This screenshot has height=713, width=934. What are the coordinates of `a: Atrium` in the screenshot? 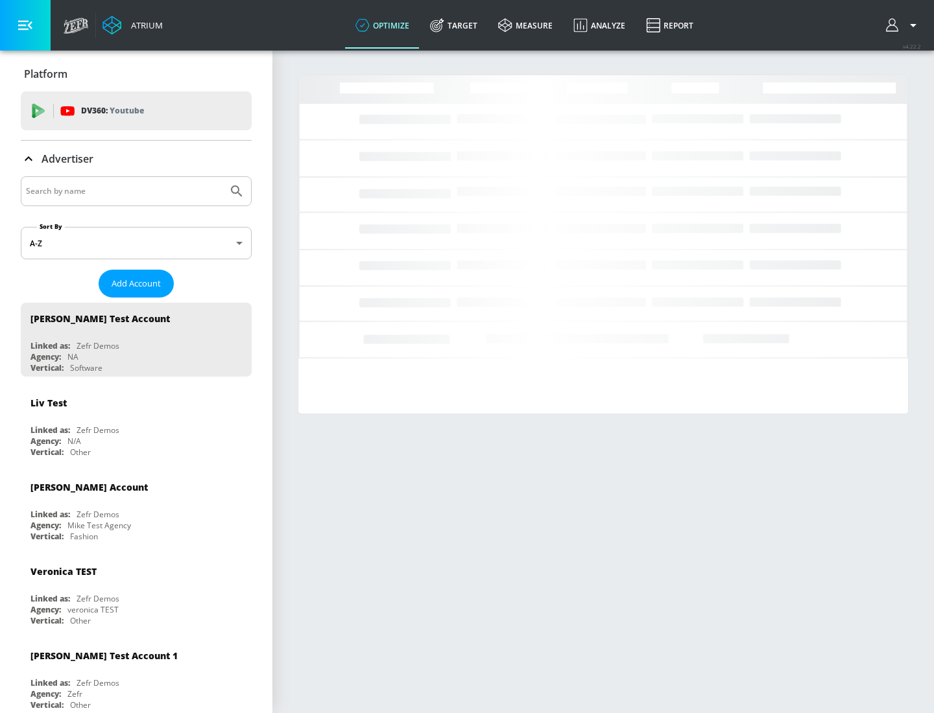 It's located at (132, 25).